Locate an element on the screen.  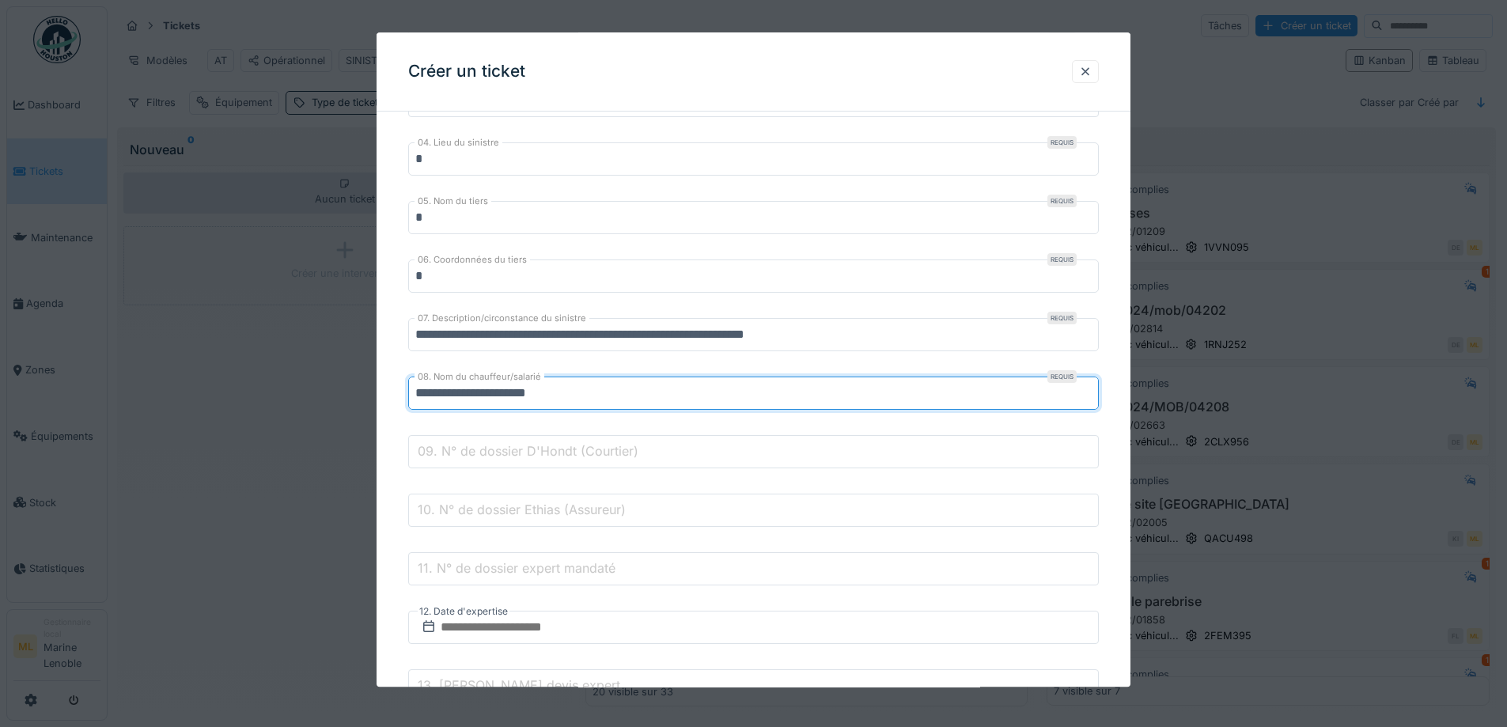
label: 10. N° de dossier Ethias (Assureur) is located at coordinates (521, 510).